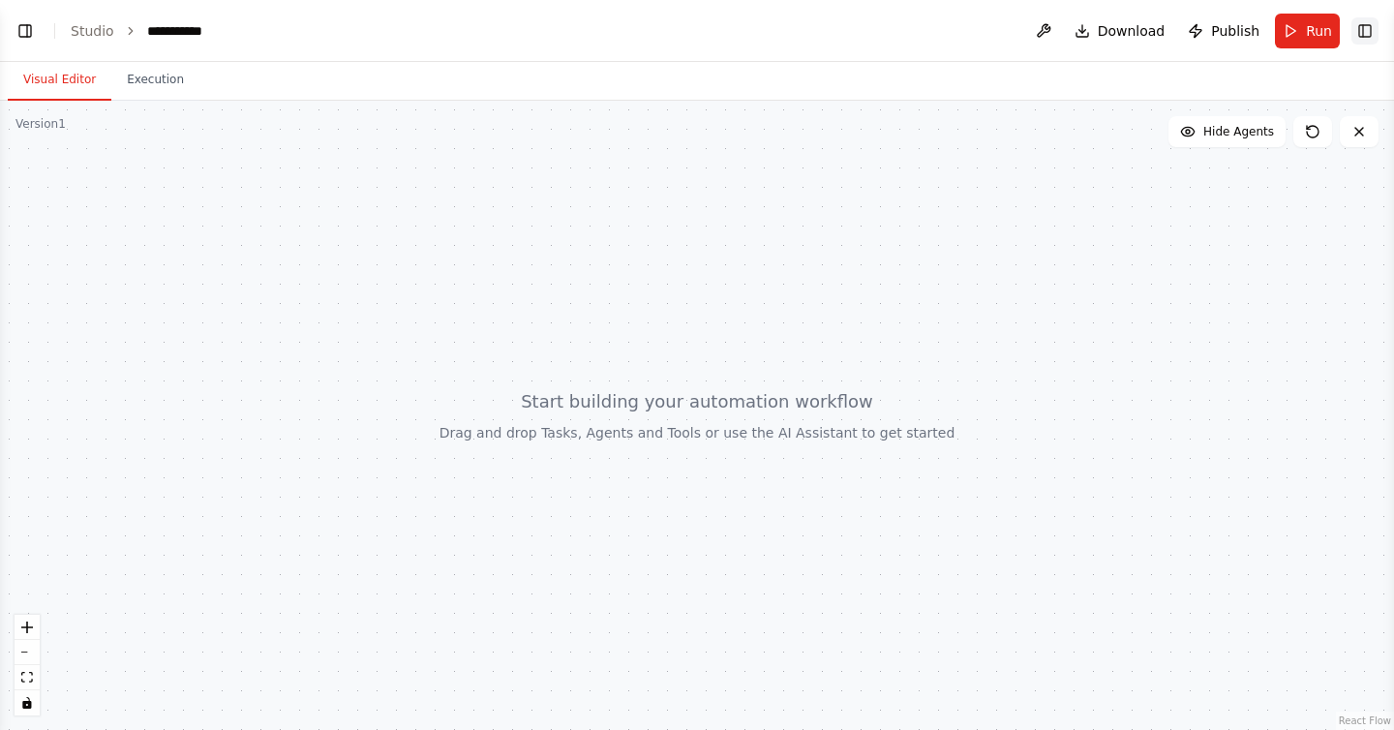 This screenshot has width=1394, height=730. I want to click on button: Show left sidebar, so click(25, 31).